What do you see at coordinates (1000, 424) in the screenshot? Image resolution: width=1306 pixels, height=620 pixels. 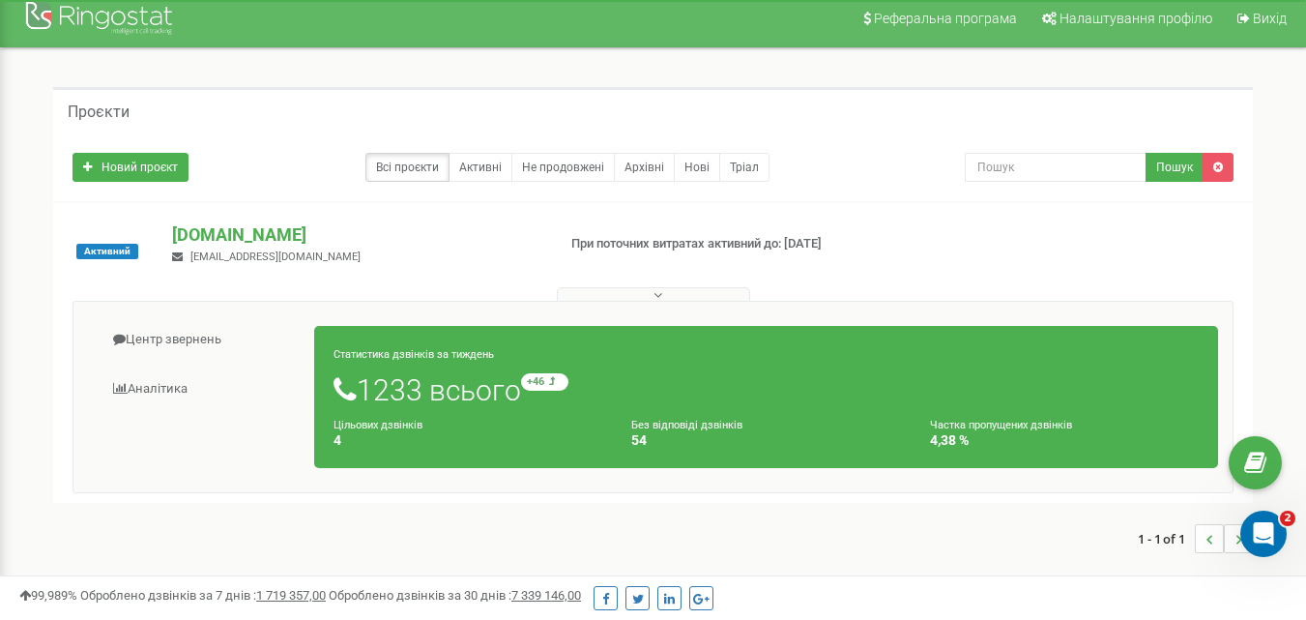 I see `small: Частка пропущених дзвінків` at bounding box center [1000, 424].